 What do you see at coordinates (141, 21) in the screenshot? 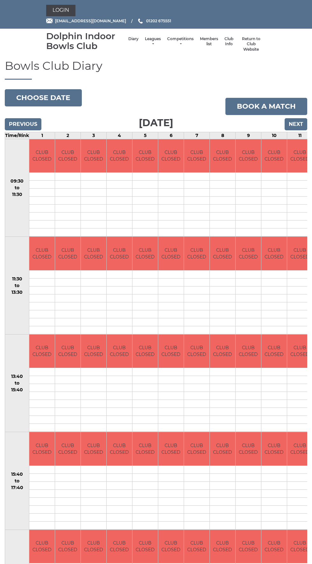
I see `img: Phone us` at bounding box center [141, 21].